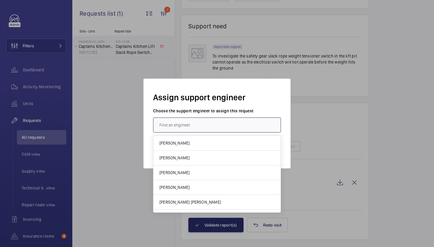  I want to click on h2: Assign support engineer, so click(217, 96).